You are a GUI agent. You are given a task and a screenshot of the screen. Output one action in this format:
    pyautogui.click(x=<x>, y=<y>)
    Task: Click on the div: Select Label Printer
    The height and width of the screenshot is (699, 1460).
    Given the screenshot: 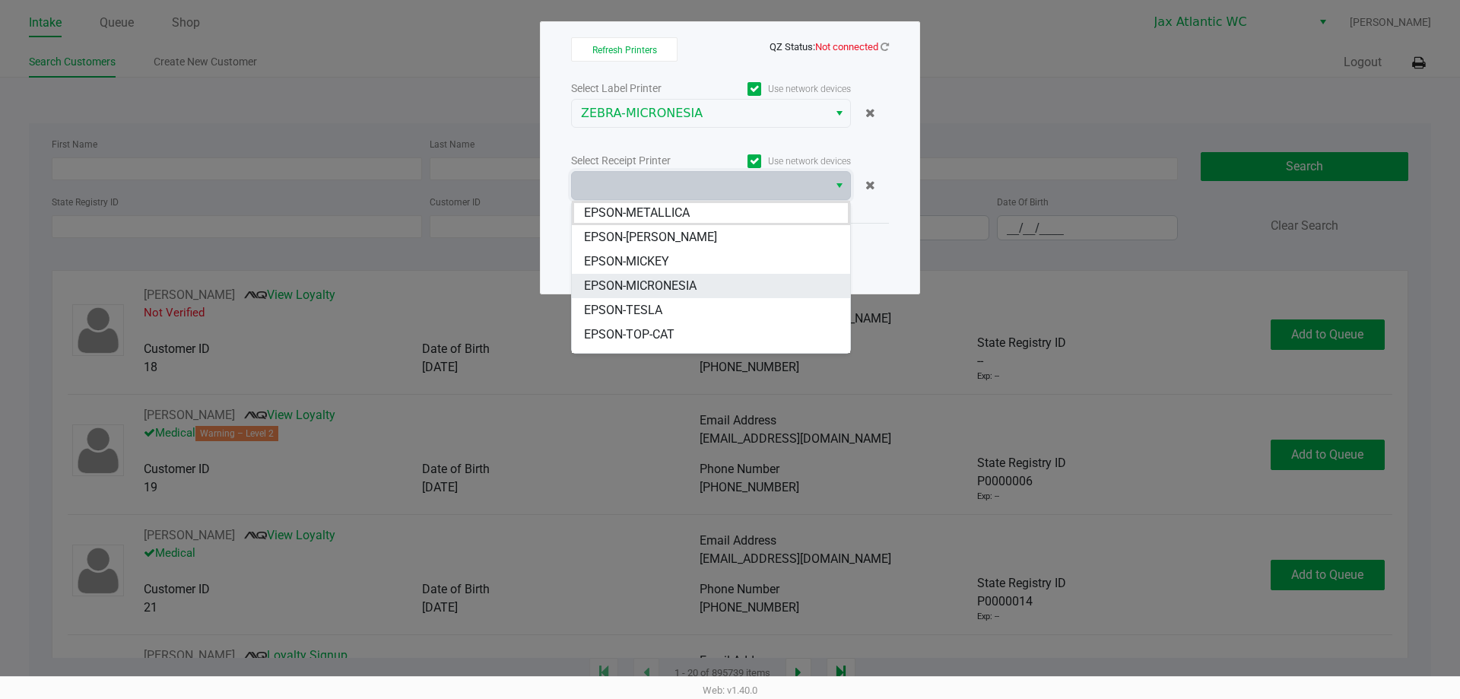 What is the action you would take?
    pyautogui.click(x=641, y=88)
    